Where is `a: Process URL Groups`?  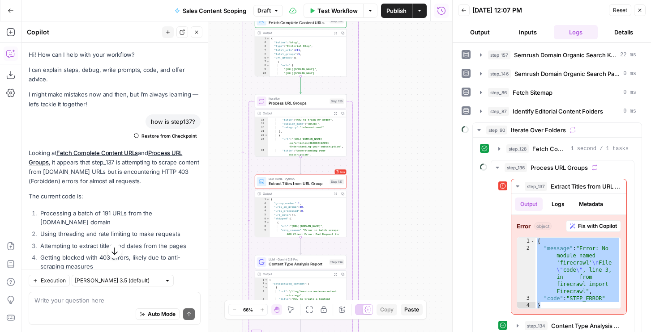 a: Process URL Groups is located at coordinates (105, 157).